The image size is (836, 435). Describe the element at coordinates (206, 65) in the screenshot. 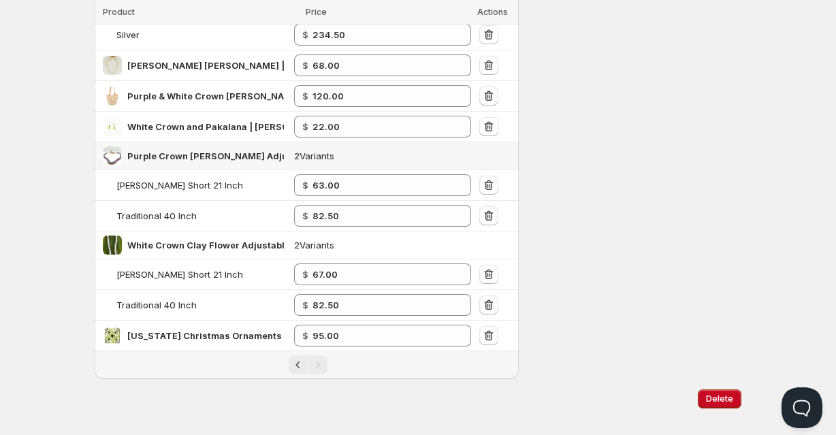

I see `div: Pikake Pāpale Clay Lei | Open Flower & Buds` at that location.